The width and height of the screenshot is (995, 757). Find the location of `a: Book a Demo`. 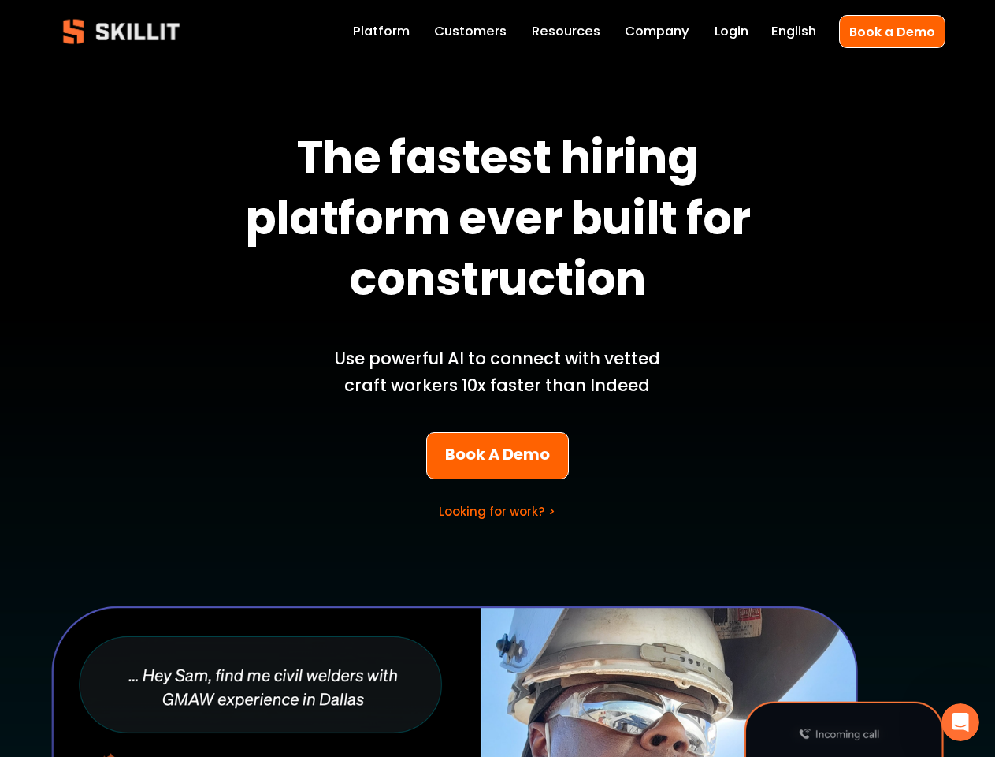

a: Book a Demo is located at coordinates (892, 31).